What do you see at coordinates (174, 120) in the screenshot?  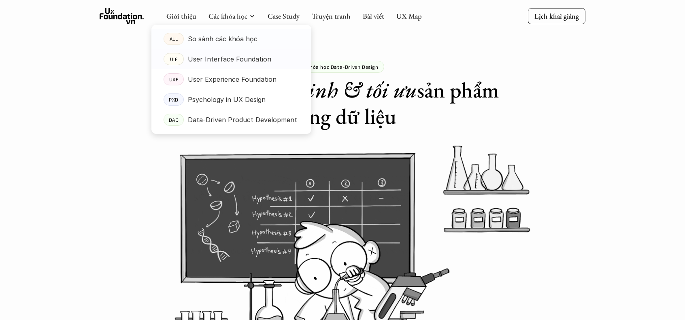 I see `p: DAD` at bounding box center [174, 120].